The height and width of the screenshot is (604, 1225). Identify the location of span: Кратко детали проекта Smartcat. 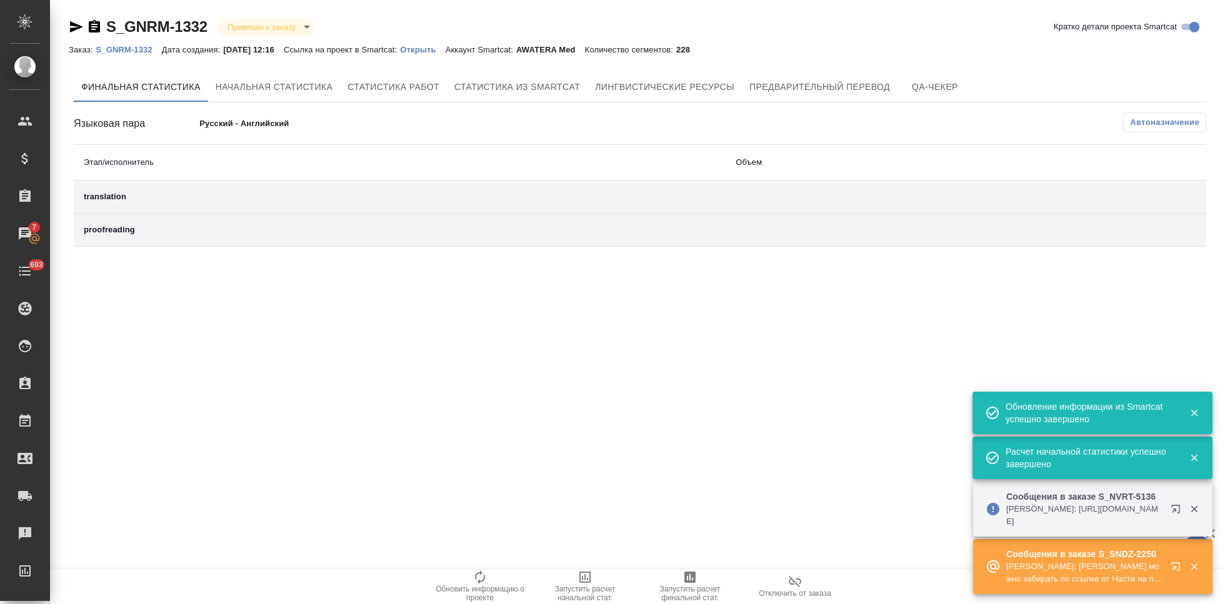
(1115, 27).